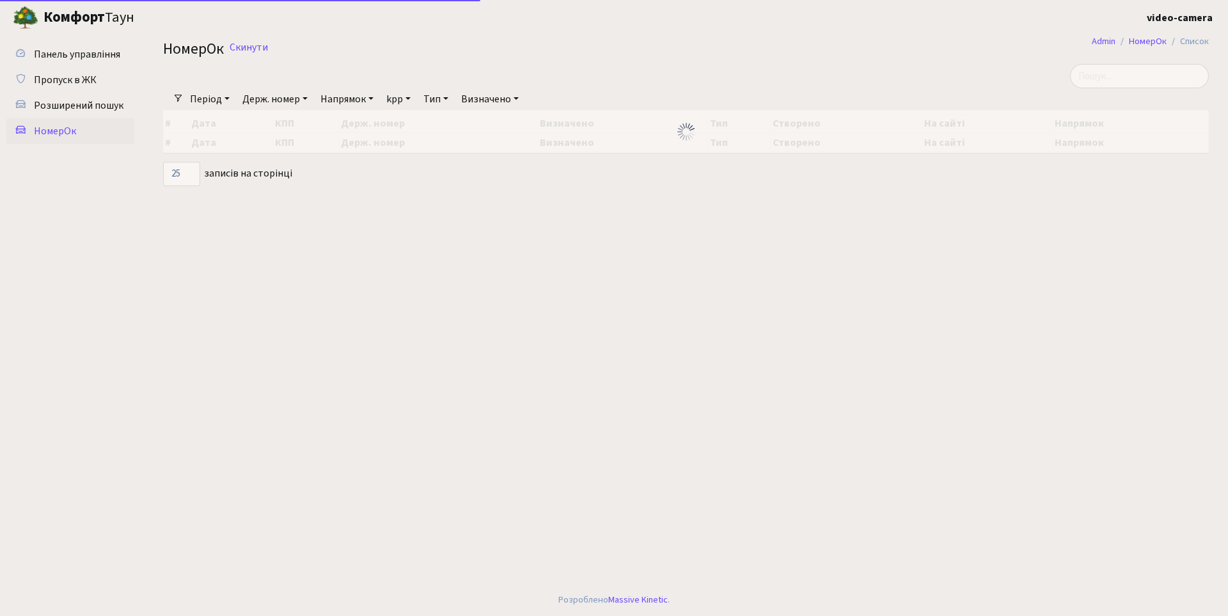 The width and height of the screenshot is (1228, 616). Describe the element at coordinates (1139, 76) in the screenshot. I see `input: Пошук...` at that location.